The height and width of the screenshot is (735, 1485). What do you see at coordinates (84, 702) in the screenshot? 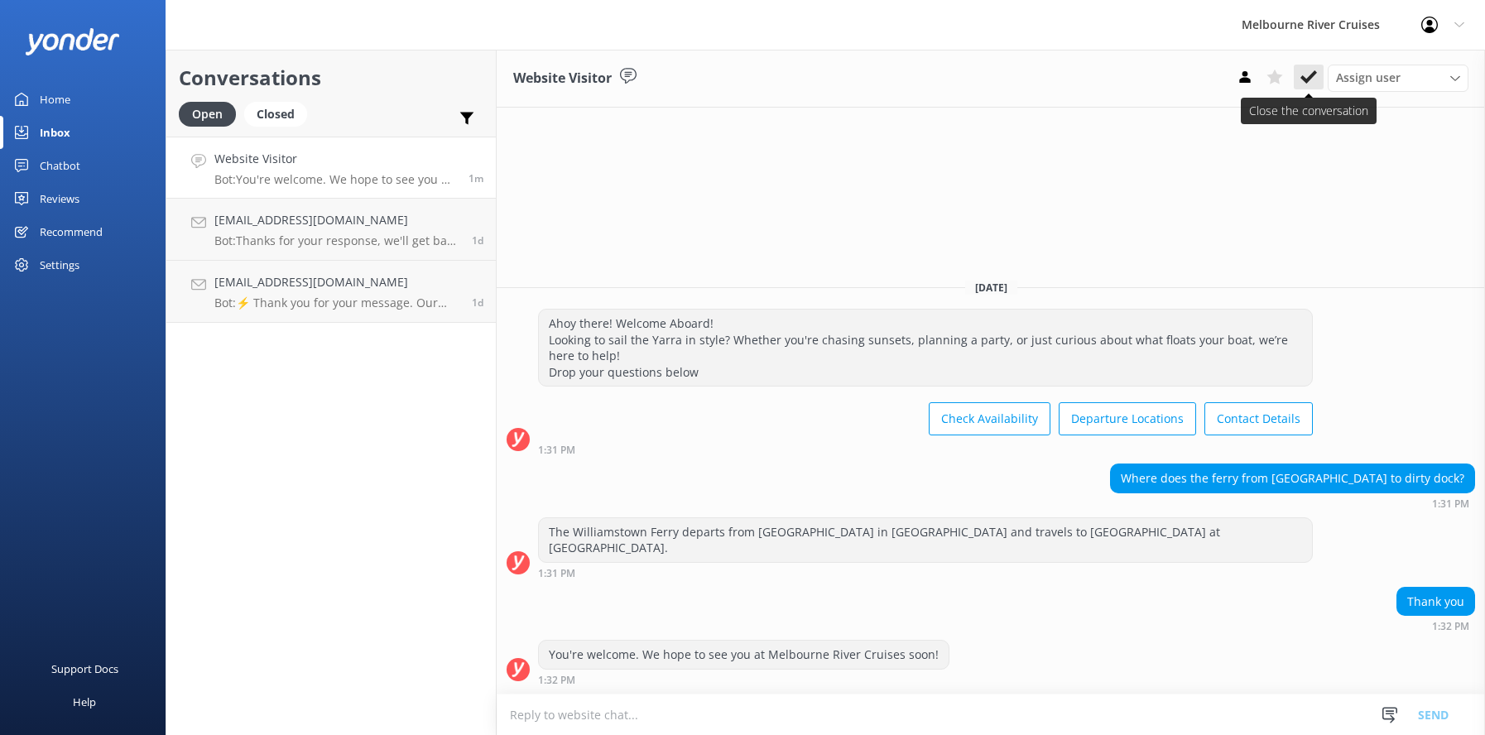
I see `div: Help` at bounding box center [84, 702].